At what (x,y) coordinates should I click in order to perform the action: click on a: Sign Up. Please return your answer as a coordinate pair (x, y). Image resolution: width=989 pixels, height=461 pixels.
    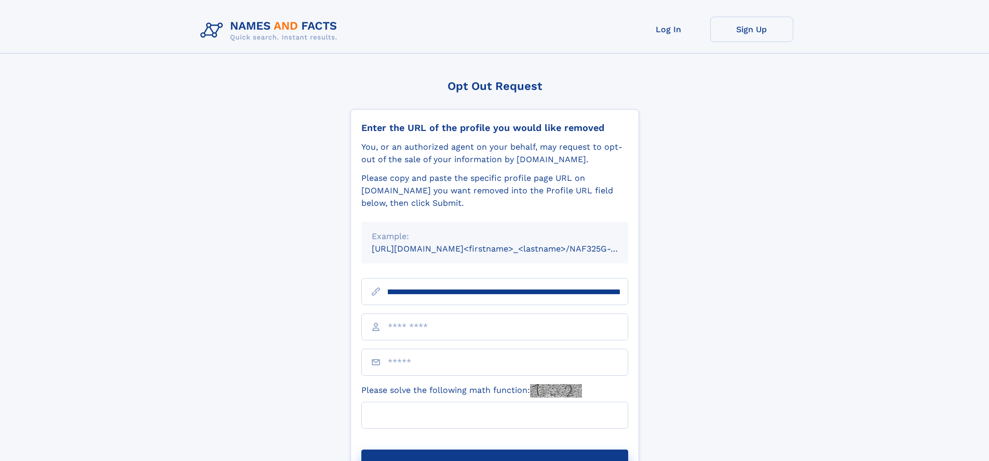
    Looking at the image, I should click on (752, 29).